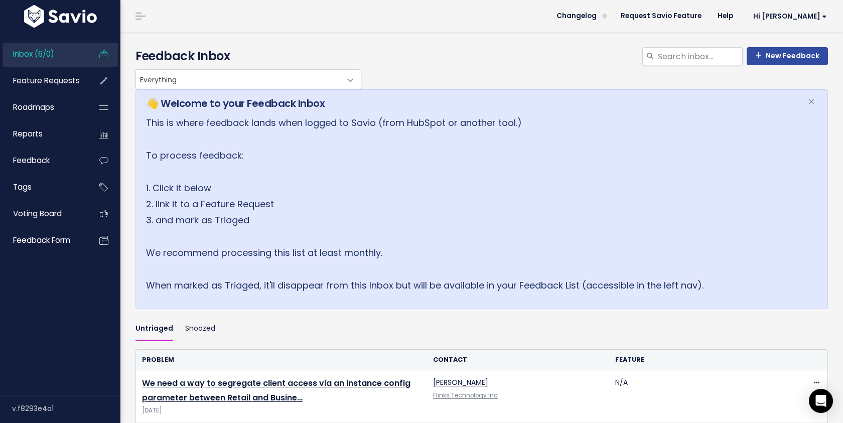 The width and height of the screenshot is (843, 423). What do you see at coordinates (471, 103) in the screenshot?
I see `h5: 👋 Welcome to your Feedback Inbox` at bounding box center [471, 103].